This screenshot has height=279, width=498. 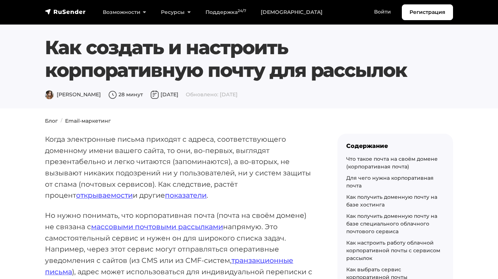 I want to click on p: Когда электронные письма приходят с адреса, соответствующего доменному имени вашего сайта, то они..., so click(x=180, y=167).